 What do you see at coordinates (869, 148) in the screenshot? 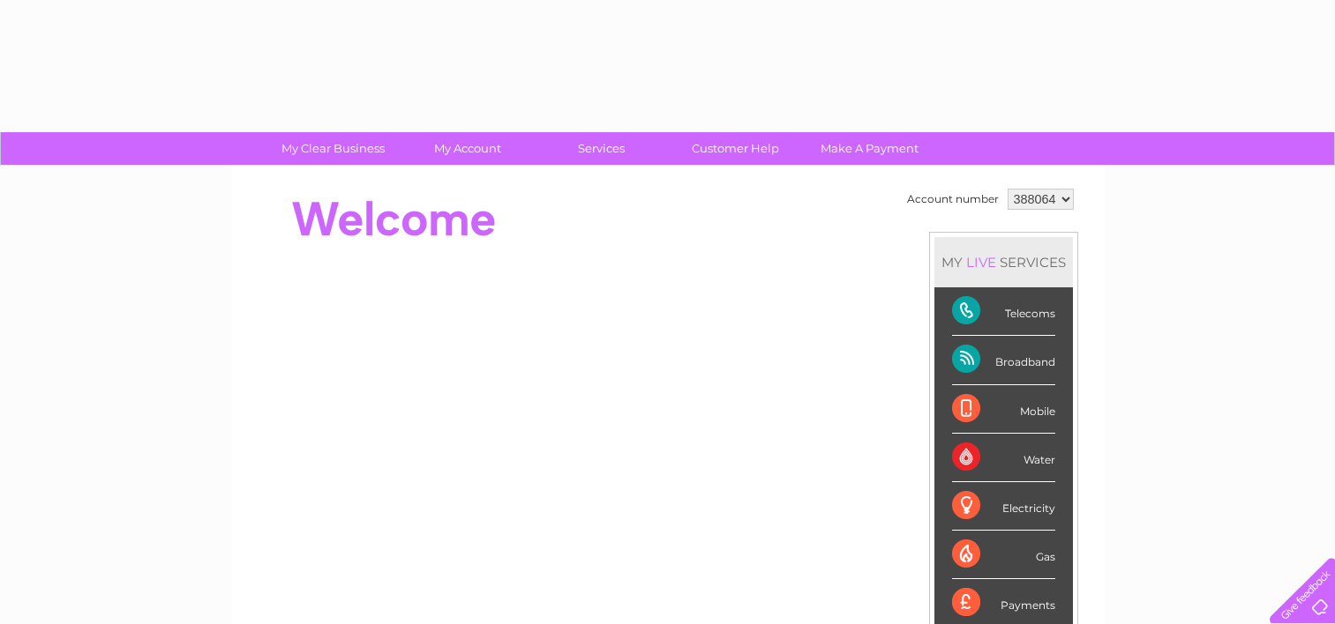
I see `a: Make A Payment` at bounding box center [869, 148].